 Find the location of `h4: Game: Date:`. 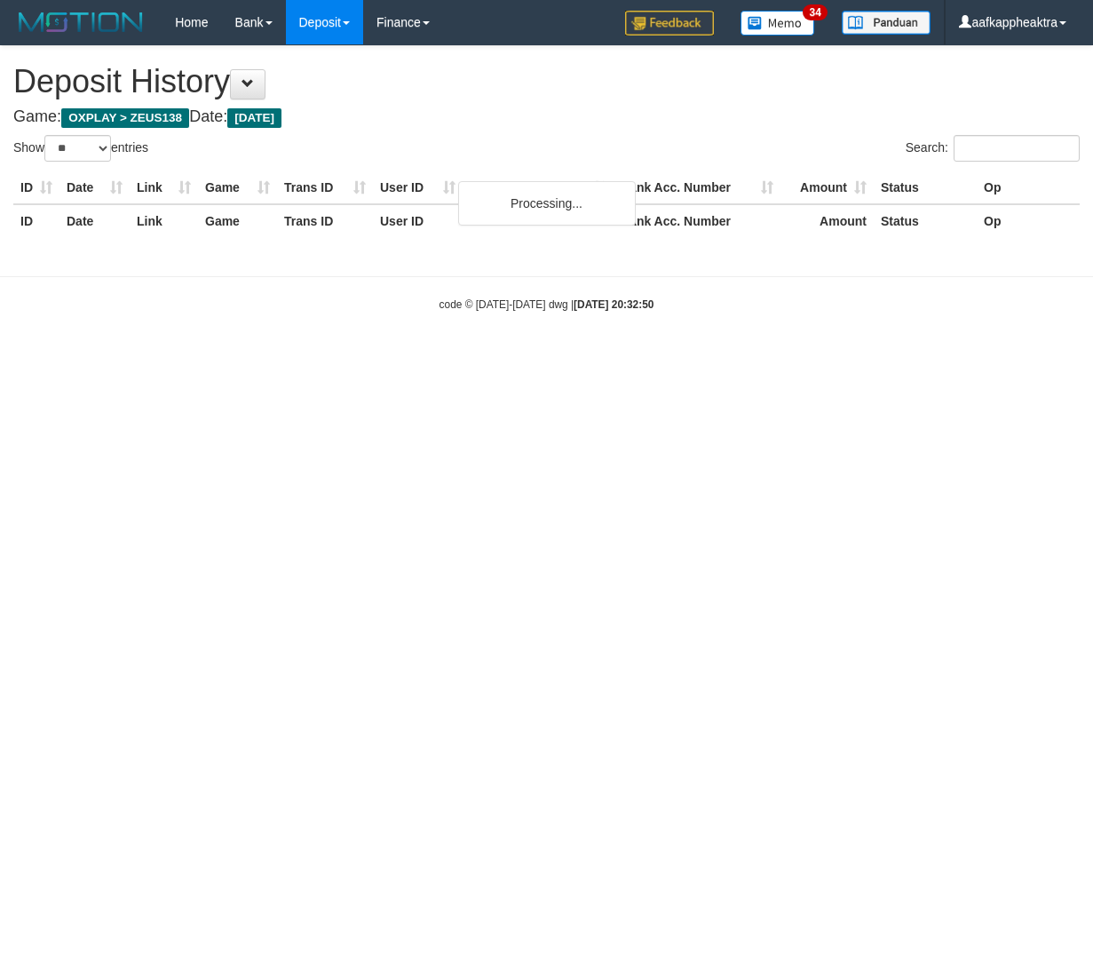

h4: Game: Date: is located at coordinates (546, 117).